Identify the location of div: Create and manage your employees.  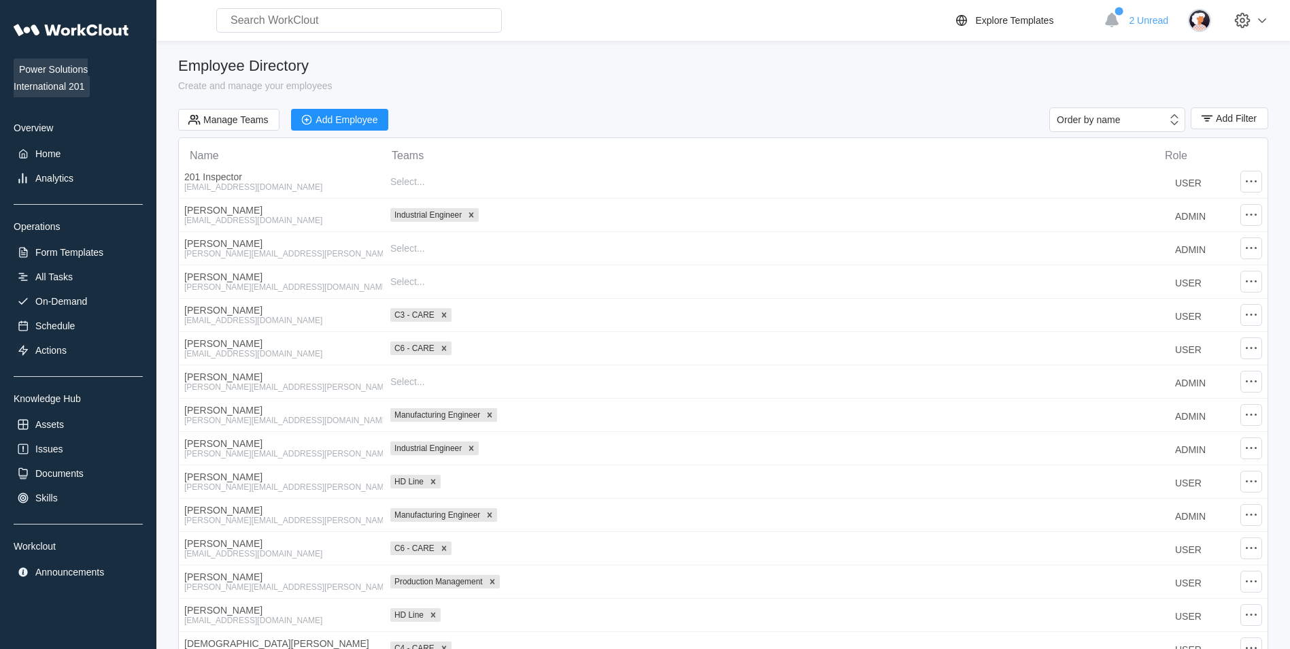
(723, 86).